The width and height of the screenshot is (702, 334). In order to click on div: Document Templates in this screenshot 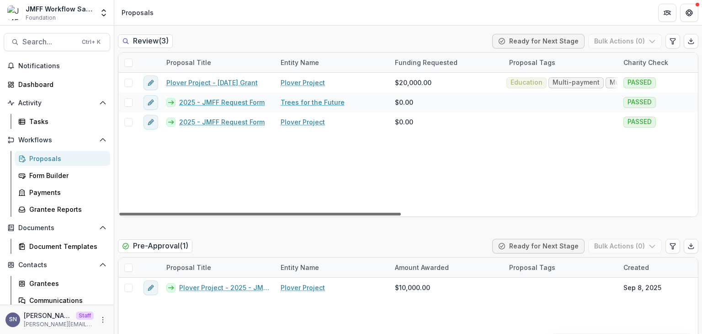, I will do `click(66, 246)`.